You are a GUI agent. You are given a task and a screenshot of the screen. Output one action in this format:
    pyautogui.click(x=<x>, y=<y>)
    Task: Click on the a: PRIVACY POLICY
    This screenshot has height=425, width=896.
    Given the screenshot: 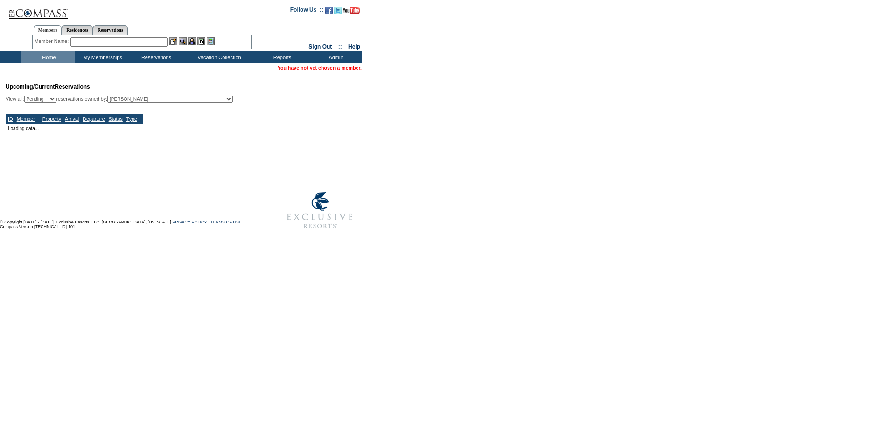 What is the action you would take?
    pyautogui.click(x=190, y=222)
    